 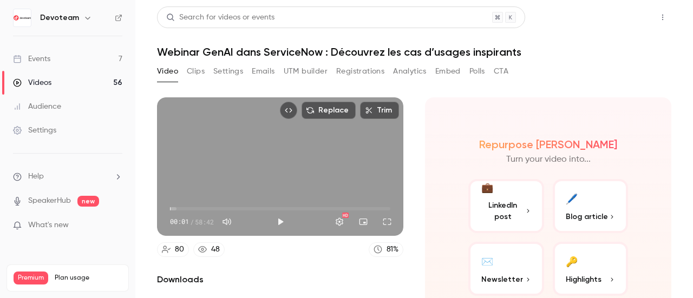 What do you see at coordinates (192, 222) in the screenshot?
I see `div: 00:01` at bounding box center [192, 222].